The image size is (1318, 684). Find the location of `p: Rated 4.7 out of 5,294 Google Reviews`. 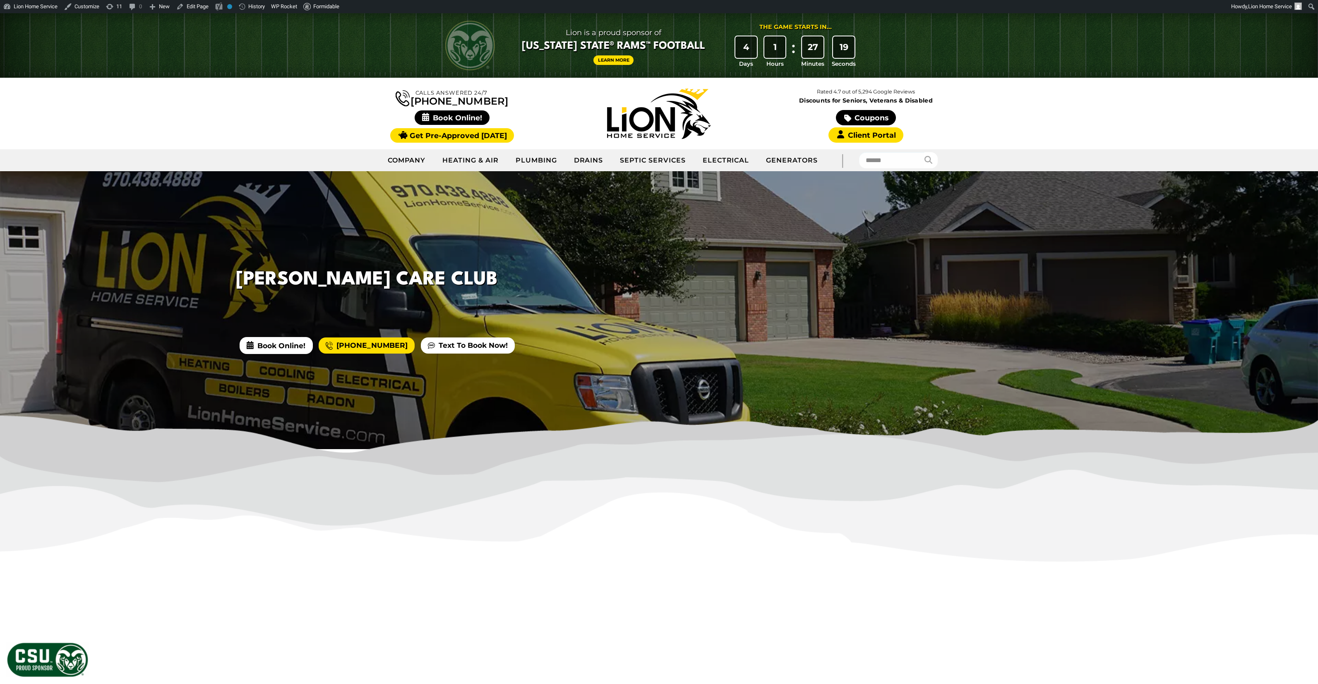

p: Rated 4.7 out of 5,294 Google Reviews is located at coordinates (865, 92).